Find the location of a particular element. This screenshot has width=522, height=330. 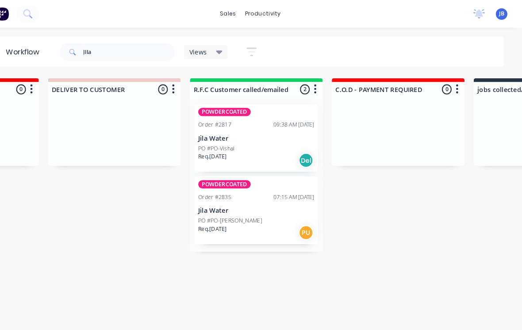

div: sales is located at coordinates (239, 13).